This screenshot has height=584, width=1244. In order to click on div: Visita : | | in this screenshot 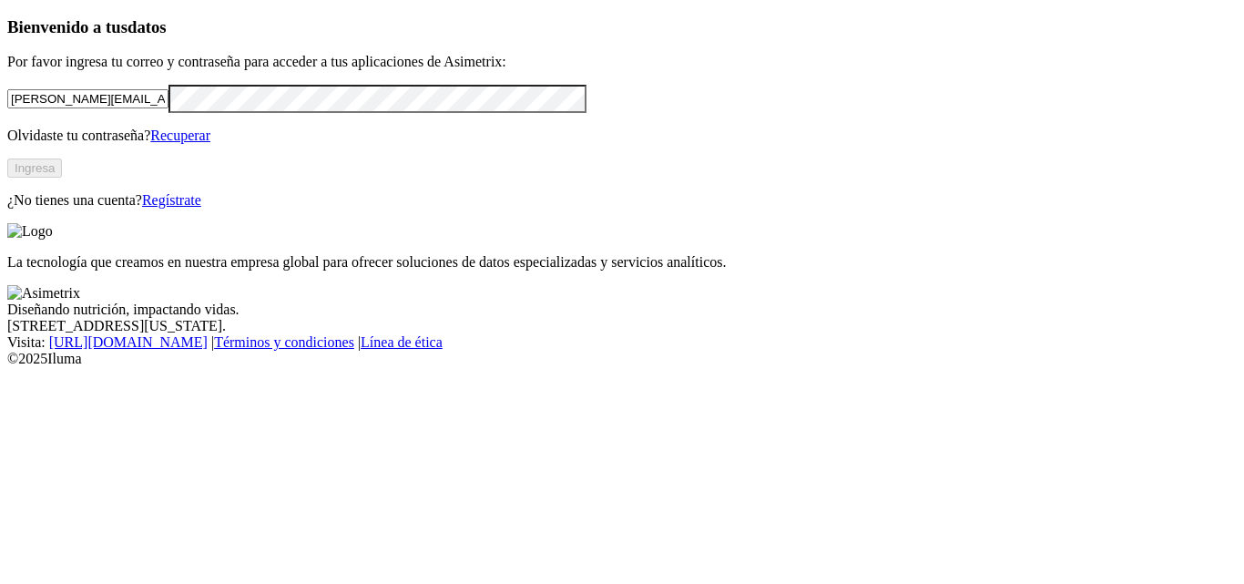, I will do `click(622, 342)`.